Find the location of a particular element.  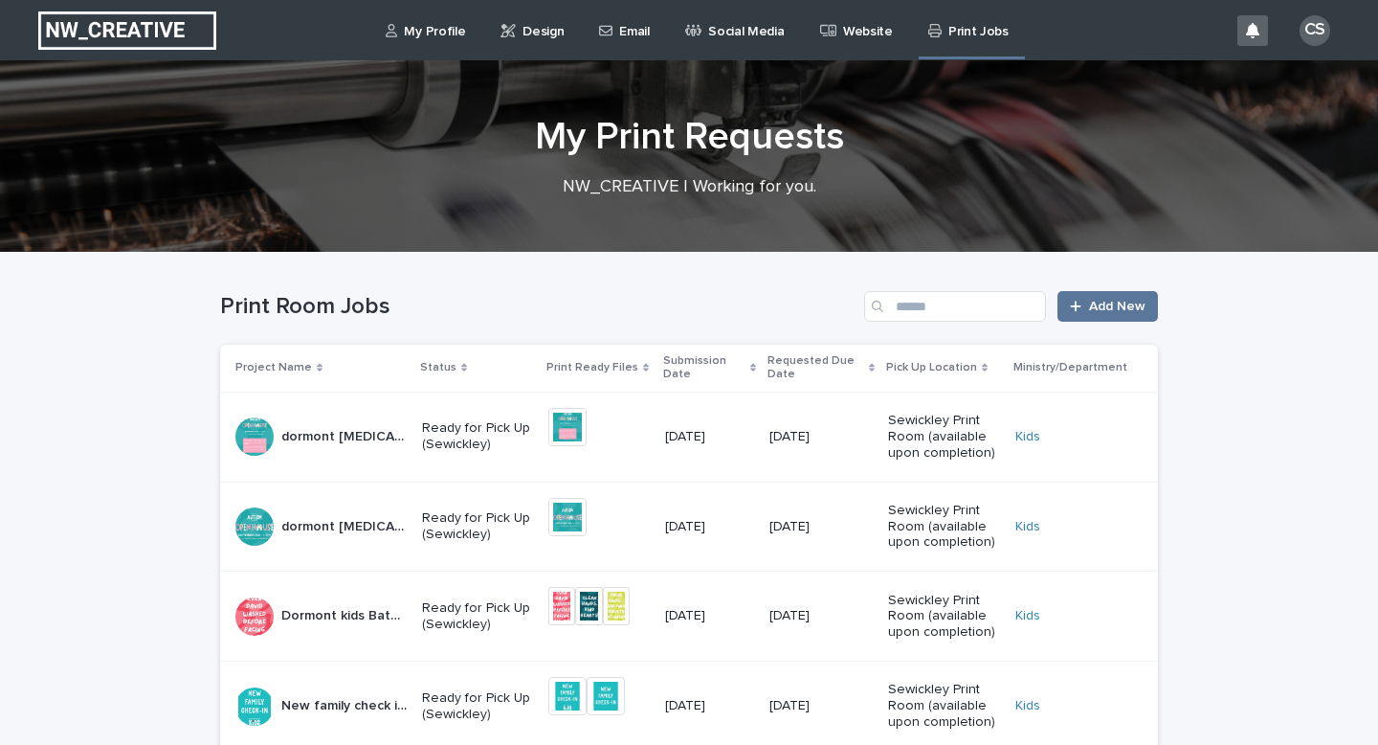

img: EUIbKjtiSNGbmbK7PdmN is located at coordinates (127, 31).